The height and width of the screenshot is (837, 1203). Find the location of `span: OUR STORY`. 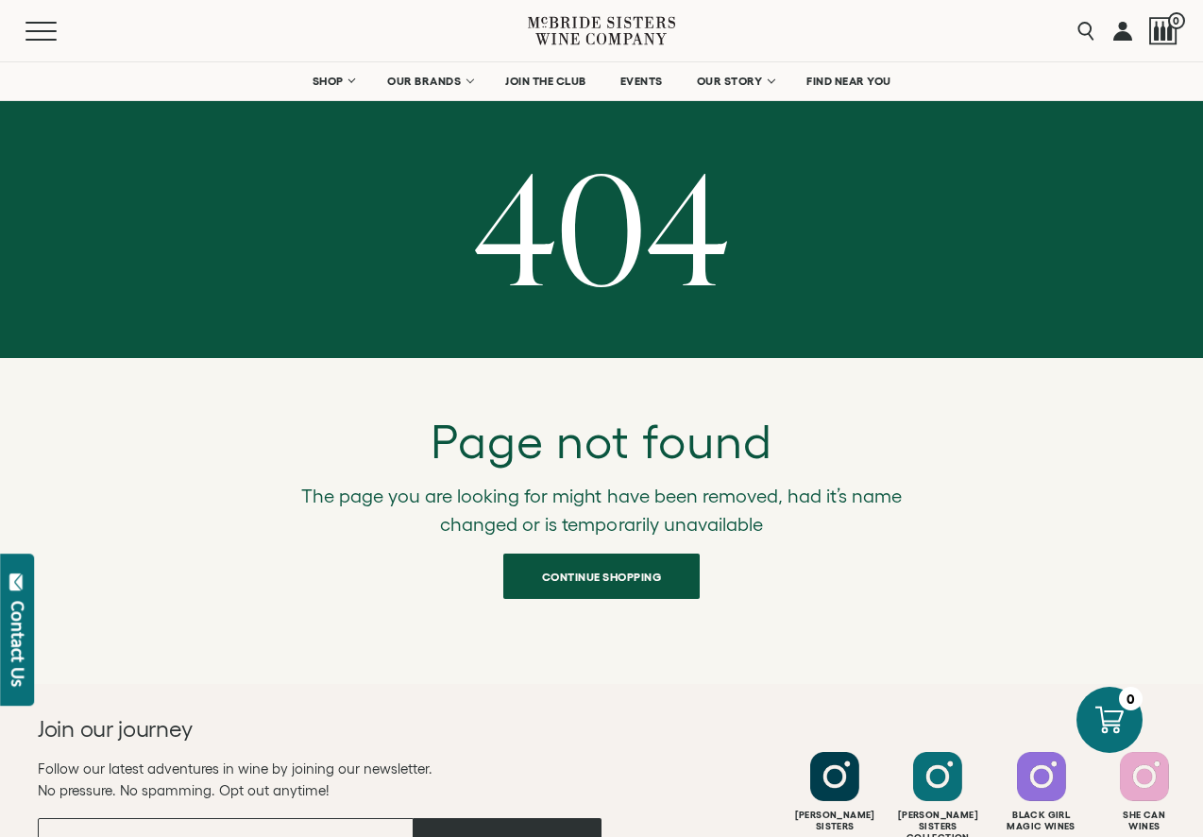

span: OUR STORY is located at coordinates (730, 81).